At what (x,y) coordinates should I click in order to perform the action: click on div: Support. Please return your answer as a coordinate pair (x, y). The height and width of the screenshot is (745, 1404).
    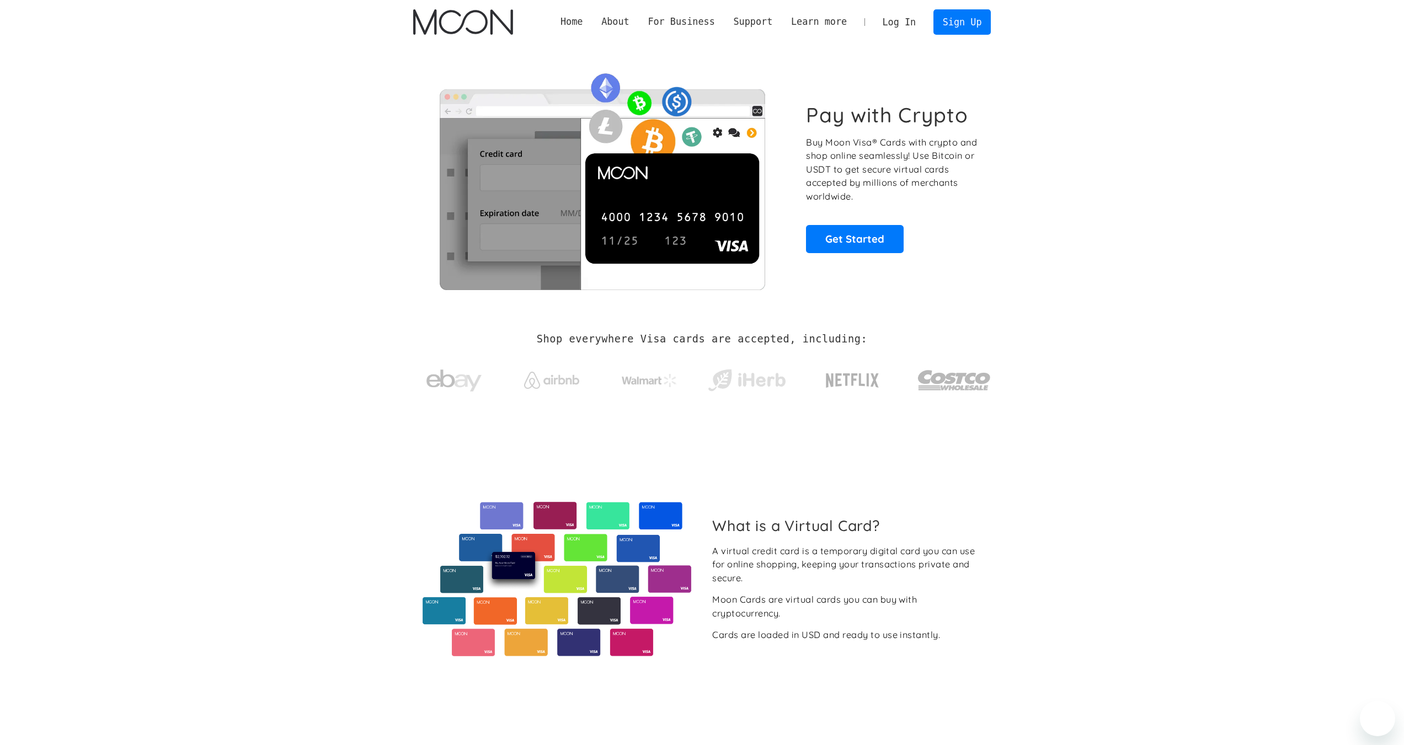
    Looking at the image, I should click on (753, 22).